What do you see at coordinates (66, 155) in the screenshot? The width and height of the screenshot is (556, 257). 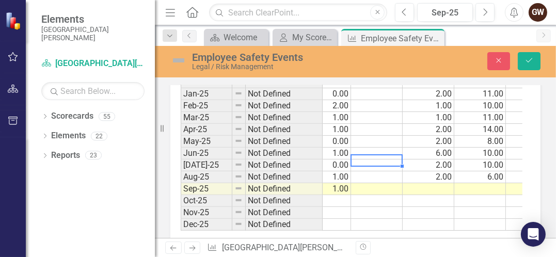 I see `a: Reports` at bounding box center [66, 155].